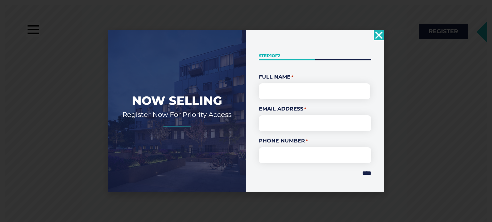 The width and height of the screenshot is (492, 222). I want to click on h2: Register Now For Priority Access, so click(177, 115).